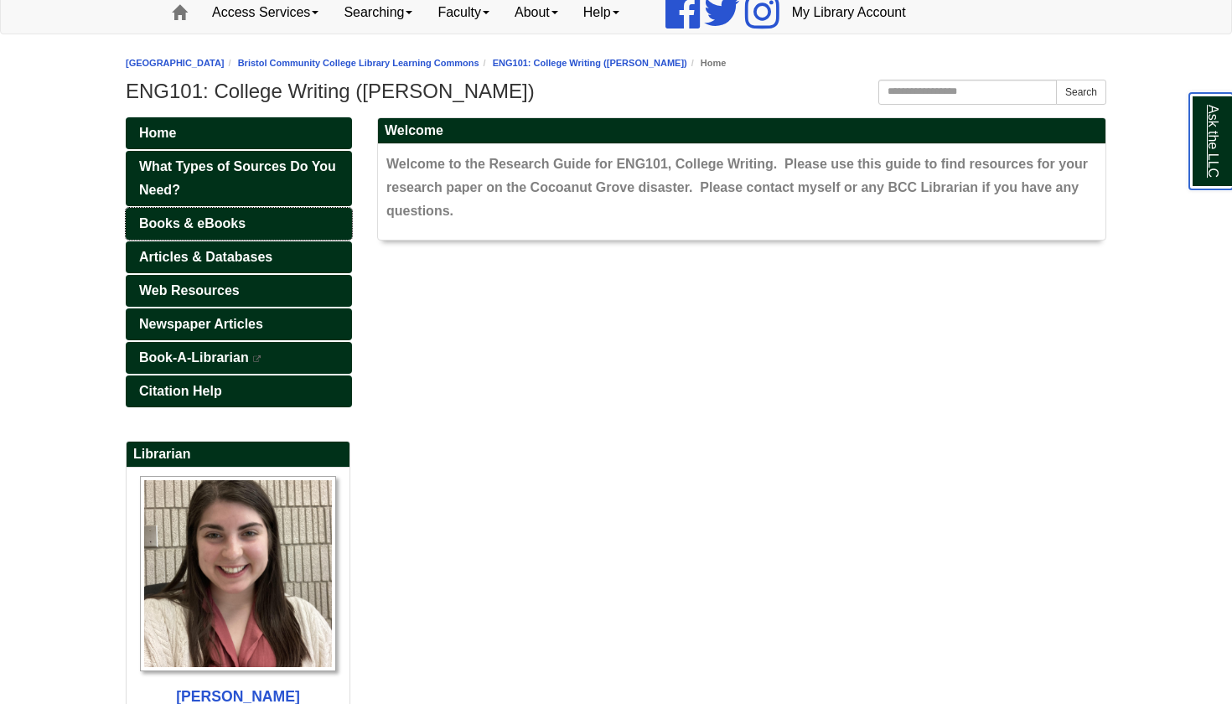  What do you see at coordinates (239, 391) in the screenshot?
I see `a: Citation Help` at bounding box center [239, 391].